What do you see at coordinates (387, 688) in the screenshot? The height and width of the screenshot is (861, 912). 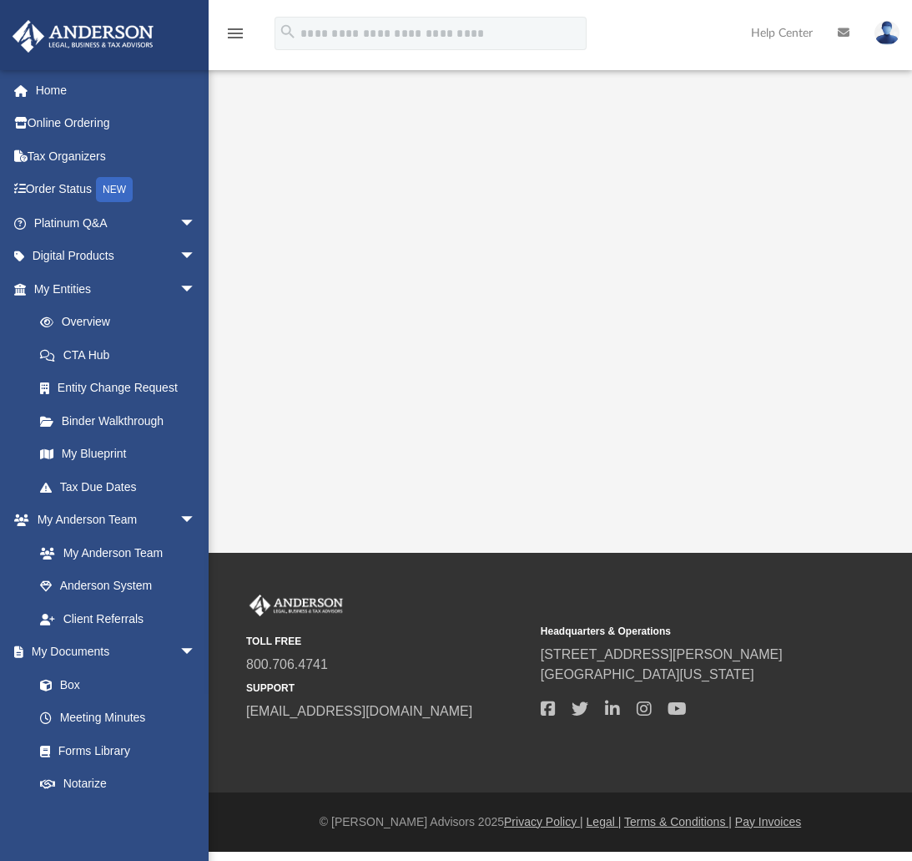 I see `small: SUPPORT` at bounding box center [387, 688].